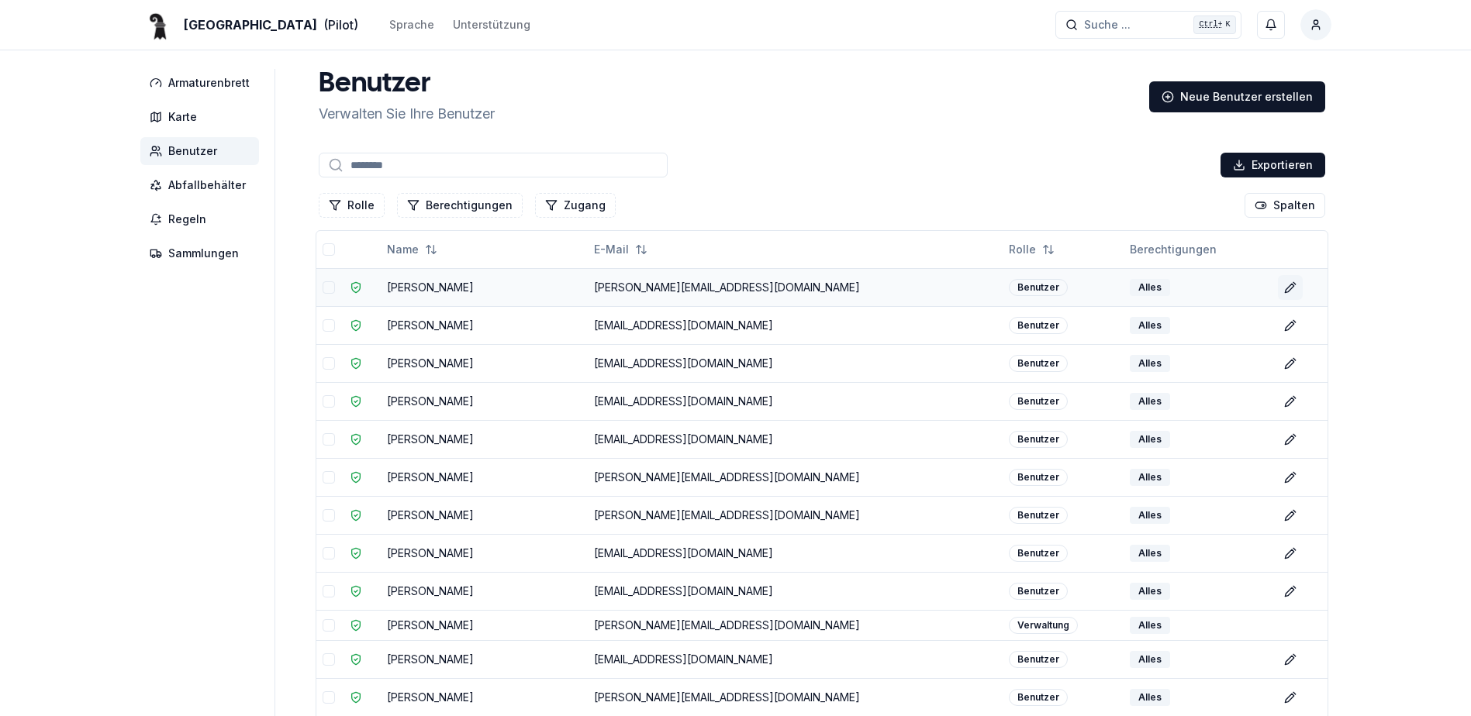  Describe the element at coordinates (406, 114) in the screenshot. I see `p: Verwalten Sie Ihre Benutzer` at that location.